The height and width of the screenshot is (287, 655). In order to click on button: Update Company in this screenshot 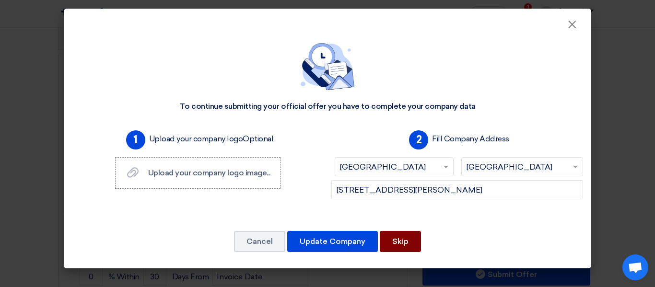, I will do `click(332, 242)`.